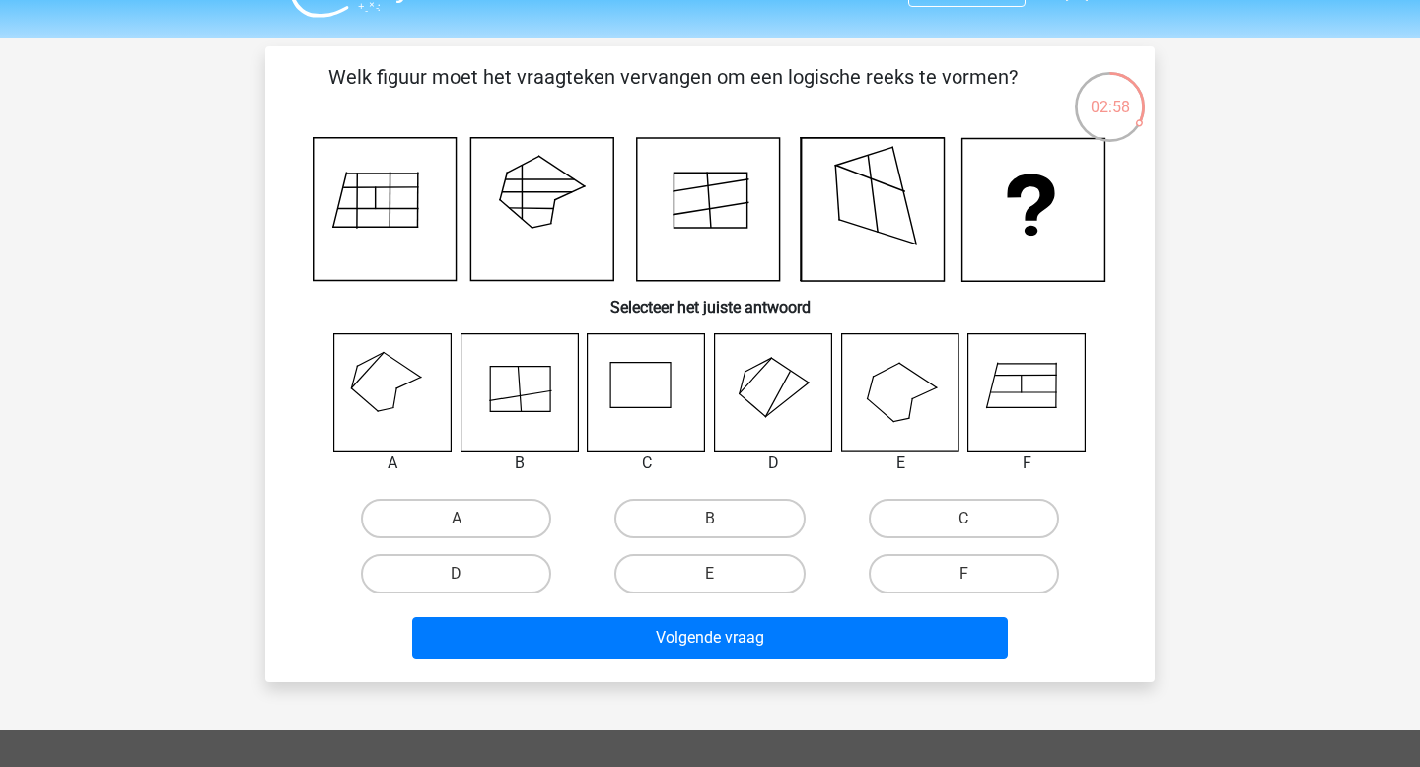  What do you see at coordinates (773, 464) in the screenshot?
I see `div: D` at bounding box center [773, 464].